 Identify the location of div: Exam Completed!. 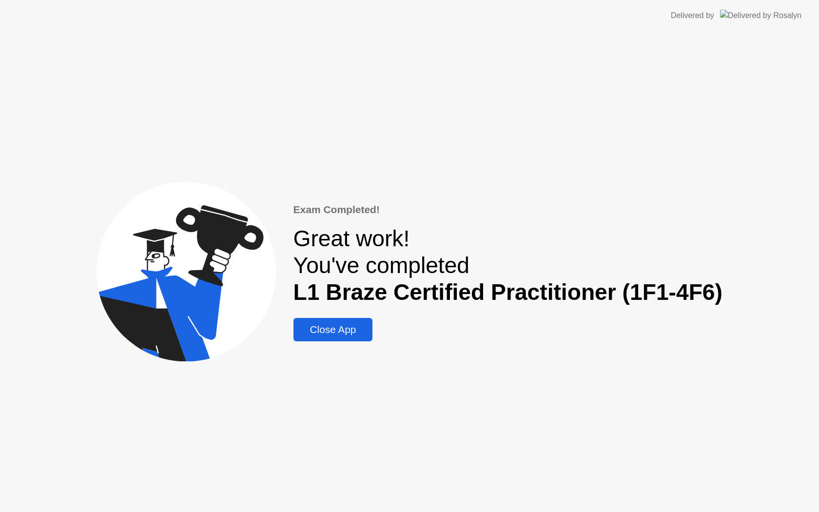
(508, 210).